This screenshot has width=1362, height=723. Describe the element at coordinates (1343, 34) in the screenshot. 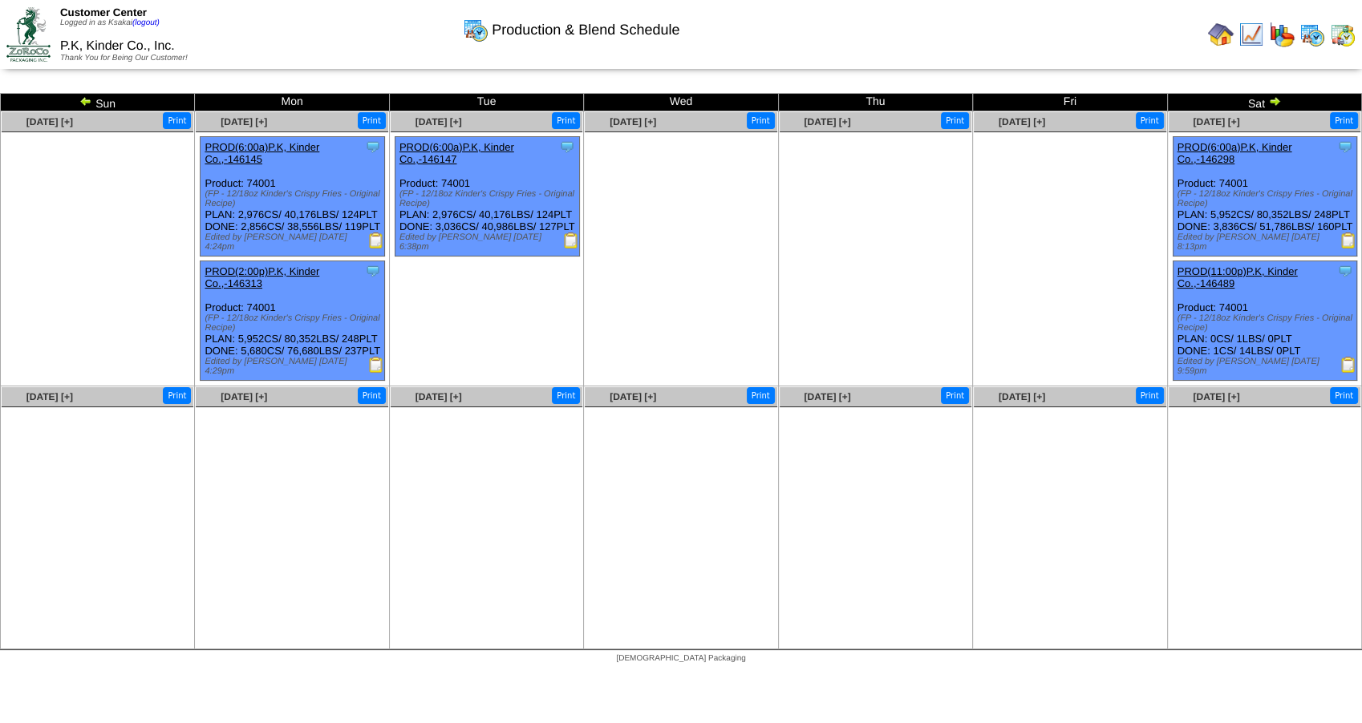

I see `img: calendarinout.gif` at that location.